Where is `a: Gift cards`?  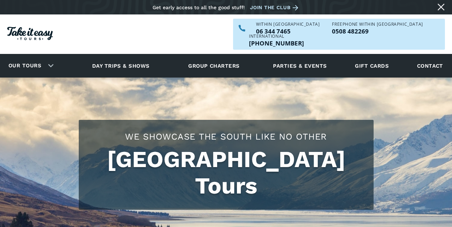 a: Gift cards is located at coordinates (372, 66).